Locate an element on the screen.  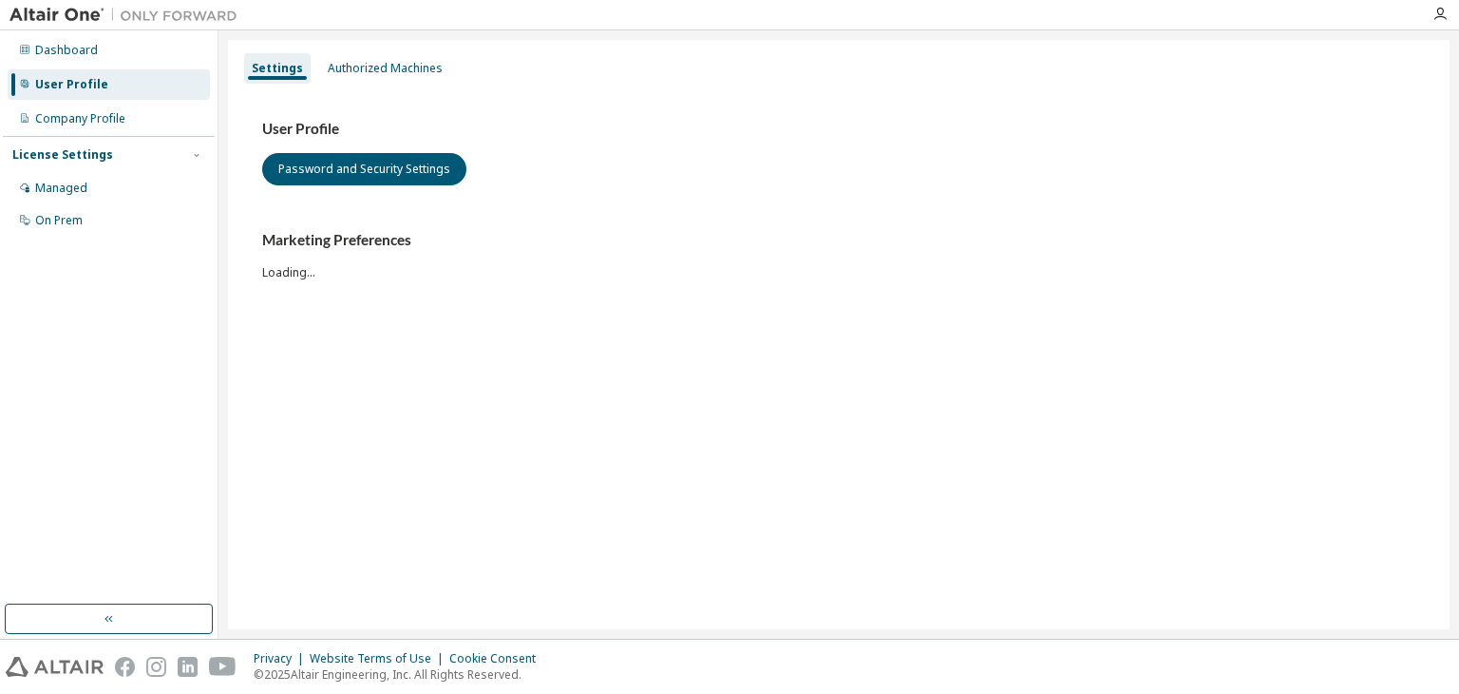
h3: User Profile is located at coordinates (839, 129).